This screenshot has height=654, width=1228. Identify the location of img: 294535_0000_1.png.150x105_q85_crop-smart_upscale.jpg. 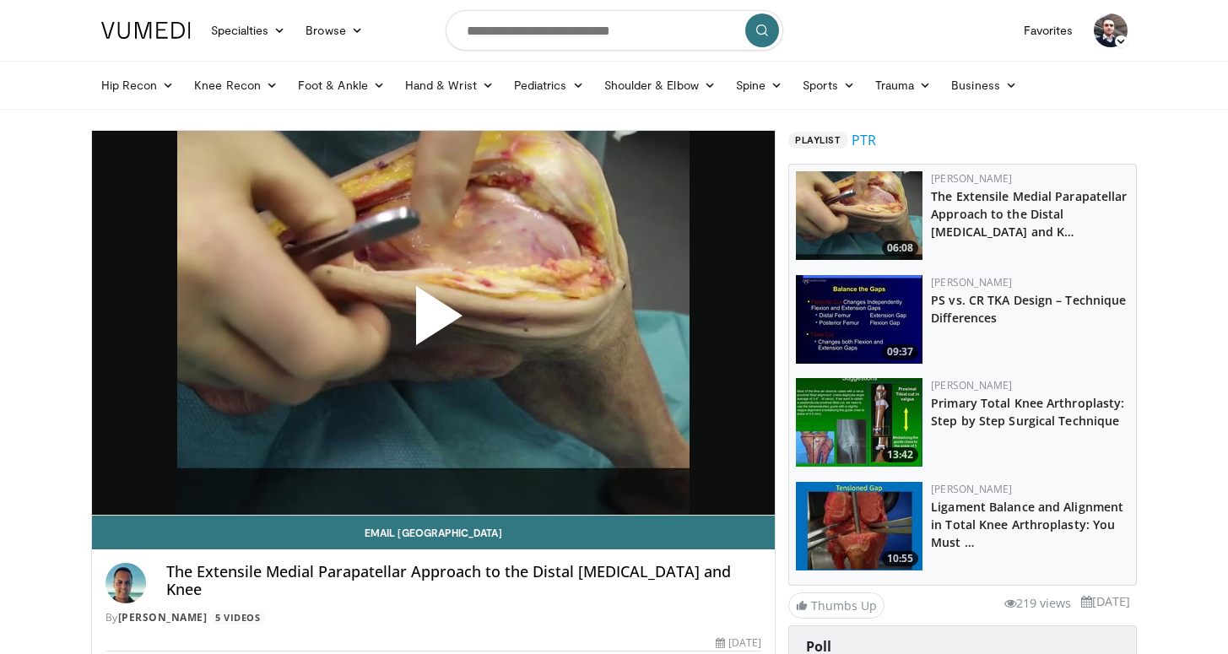
(859, 319).